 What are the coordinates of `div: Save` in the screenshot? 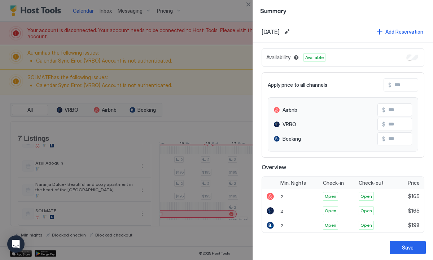 It's located at (408, 247).